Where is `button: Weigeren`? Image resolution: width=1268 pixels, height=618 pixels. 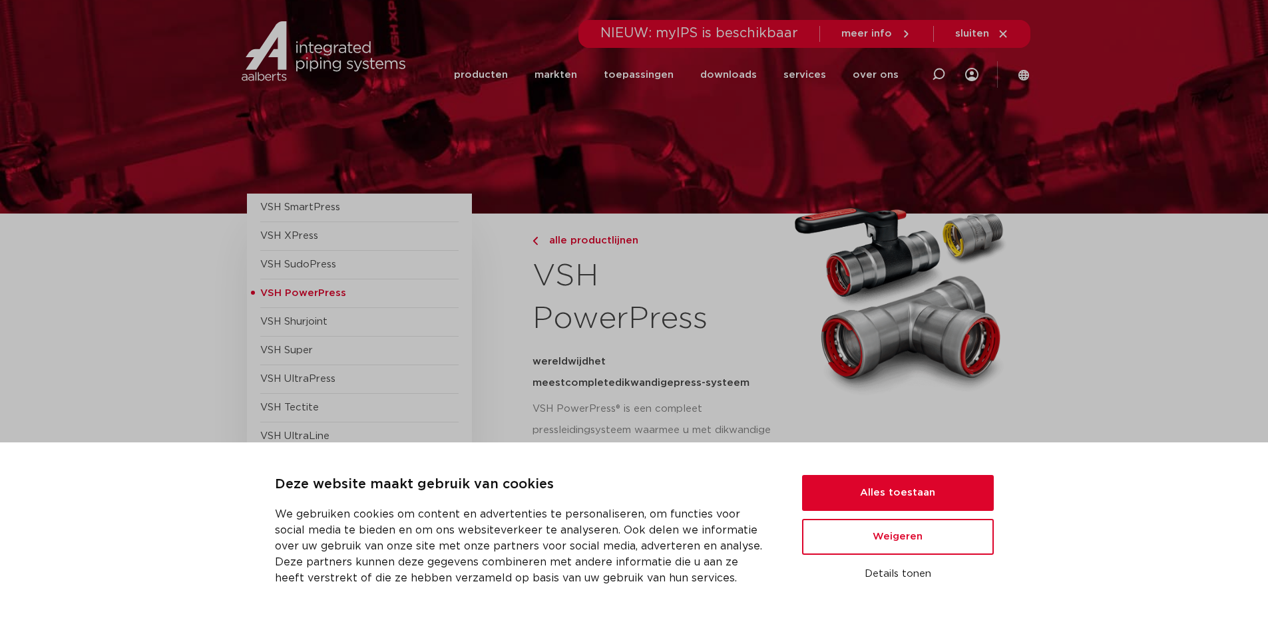
button: Weigeren is located at coordinates (898, 537).